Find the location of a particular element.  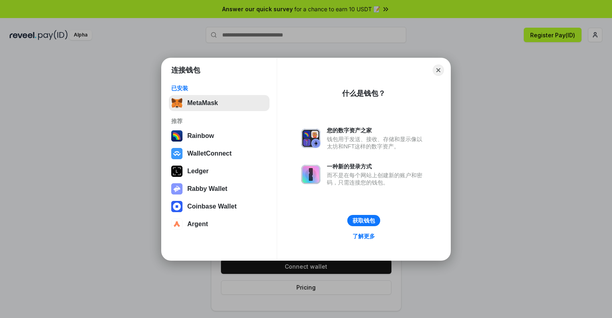

div: 获取钱包 is located at coordinates (364, 221).